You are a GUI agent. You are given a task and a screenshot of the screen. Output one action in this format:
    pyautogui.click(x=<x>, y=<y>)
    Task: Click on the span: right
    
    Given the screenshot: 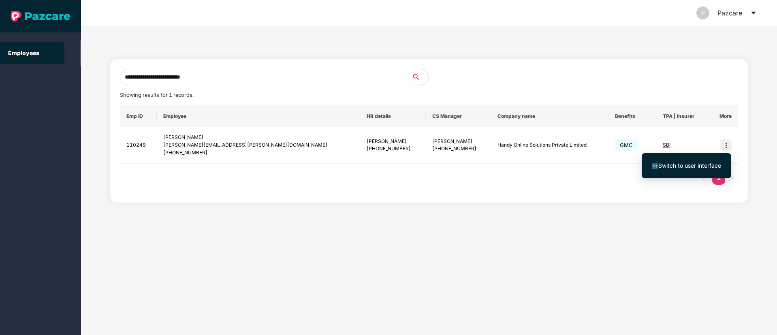 What is the action you would take?
    pyautogui.click(x=731, y=178)
    